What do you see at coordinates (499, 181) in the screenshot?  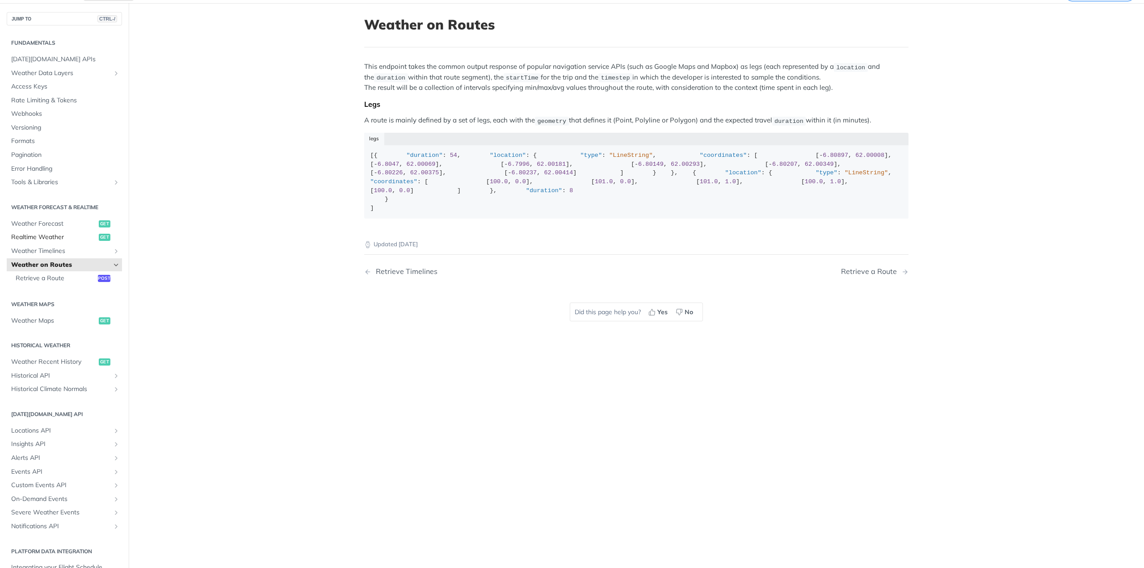 I see `span: 100.0` at bounding box center [499, 181].